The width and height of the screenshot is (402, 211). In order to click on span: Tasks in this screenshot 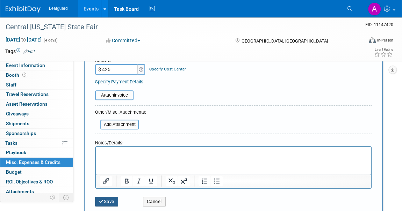, I will do `click(11, 143)`.